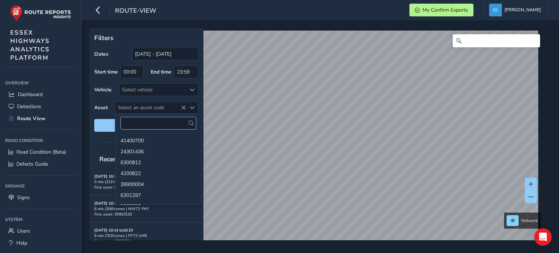  What do you see at coordinates (151, 107) in the screenshot?
I see `span: Select an asset code` at bounding box center [151, 107].